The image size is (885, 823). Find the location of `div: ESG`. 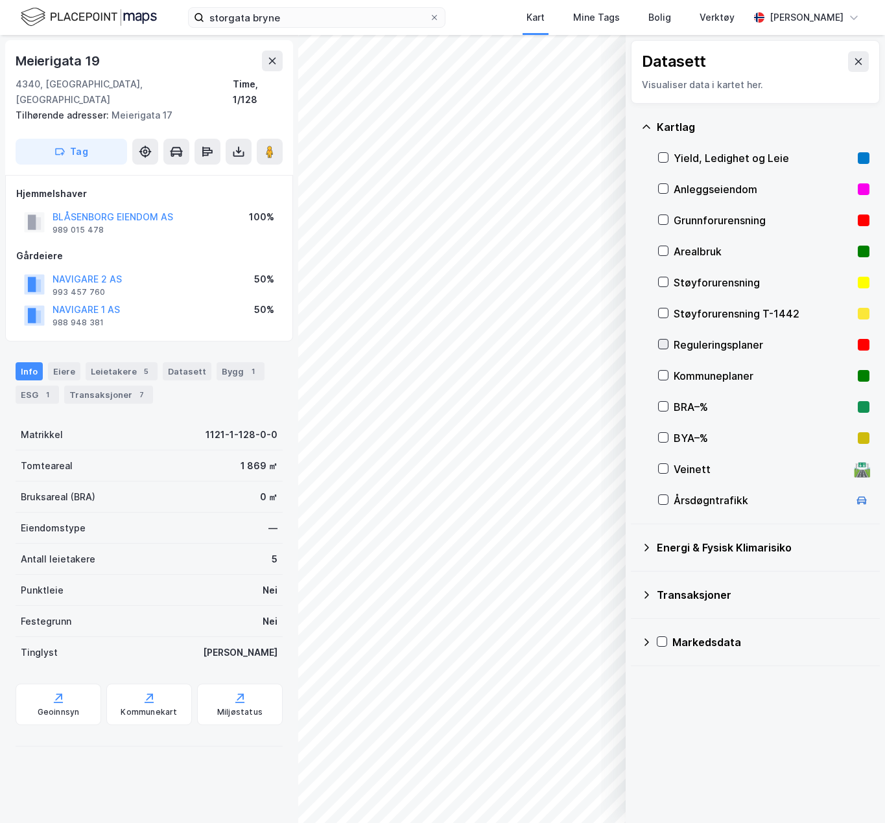

div: ESG is located at coordinates (37, 395).